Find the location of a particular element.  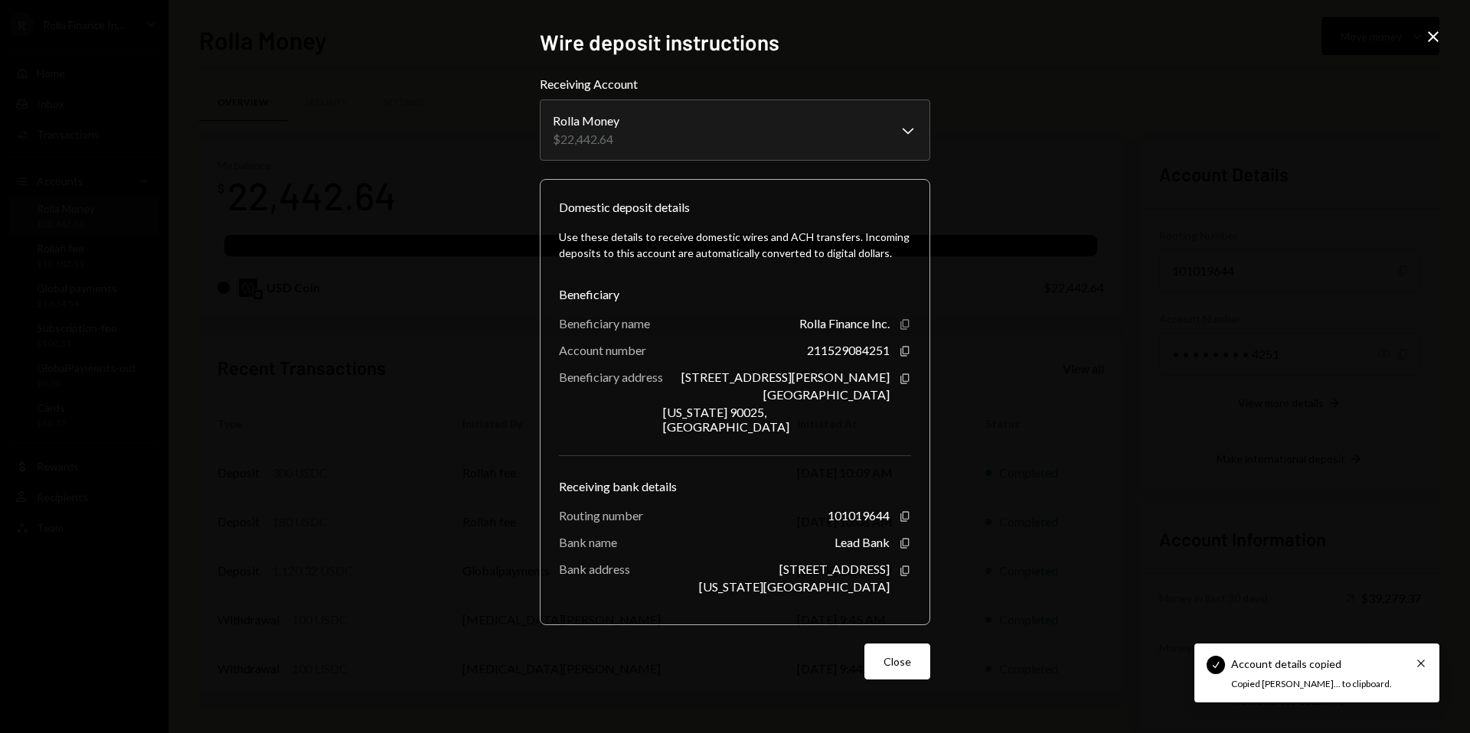

div: Bank address is located at coordinates (594, 569).